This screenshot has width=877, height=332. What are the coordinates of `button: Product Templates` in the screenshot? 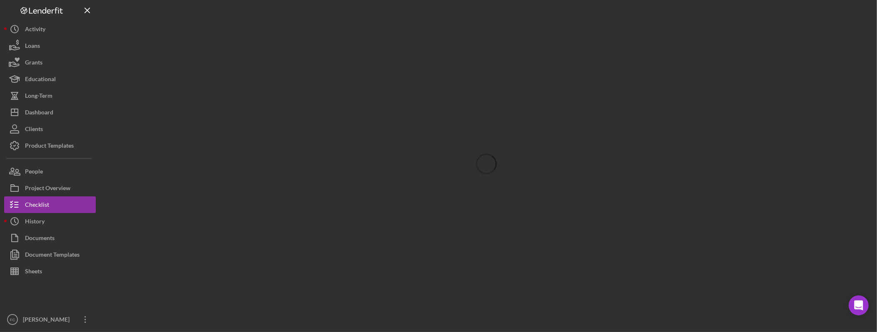 It's located at (50, 146).